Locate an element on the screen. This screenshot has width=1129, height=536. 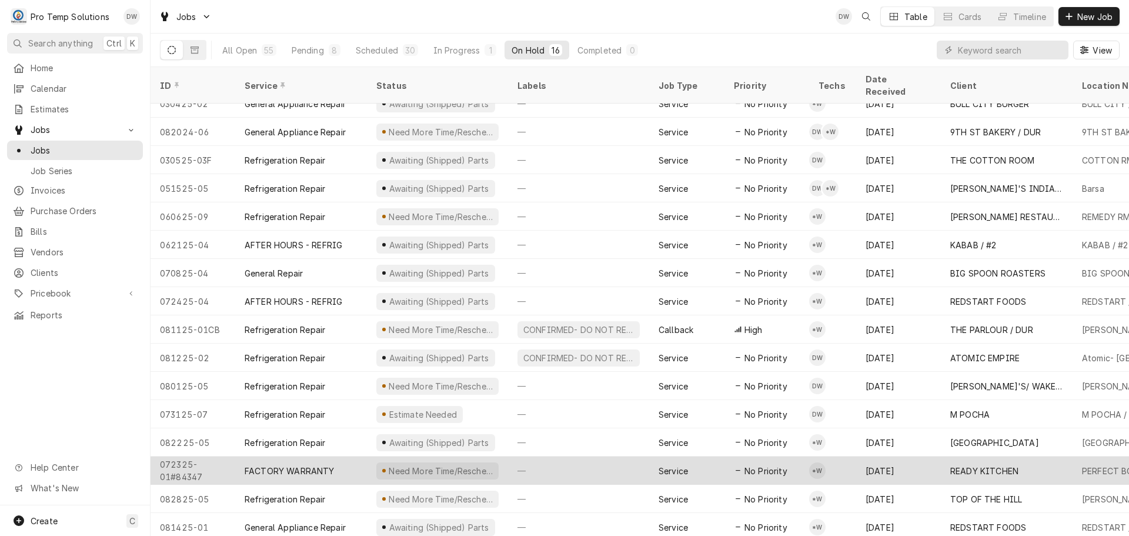
a: Go to Pricebook is located at coordinates (75, 293).